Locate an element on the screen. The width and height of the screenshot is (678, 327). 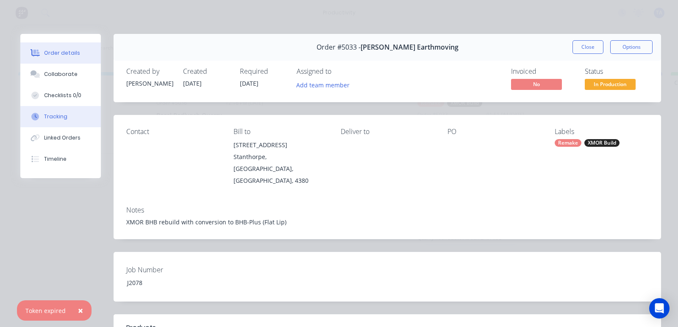
div: Checklists 0/0 is located at coordinates (63, 95).